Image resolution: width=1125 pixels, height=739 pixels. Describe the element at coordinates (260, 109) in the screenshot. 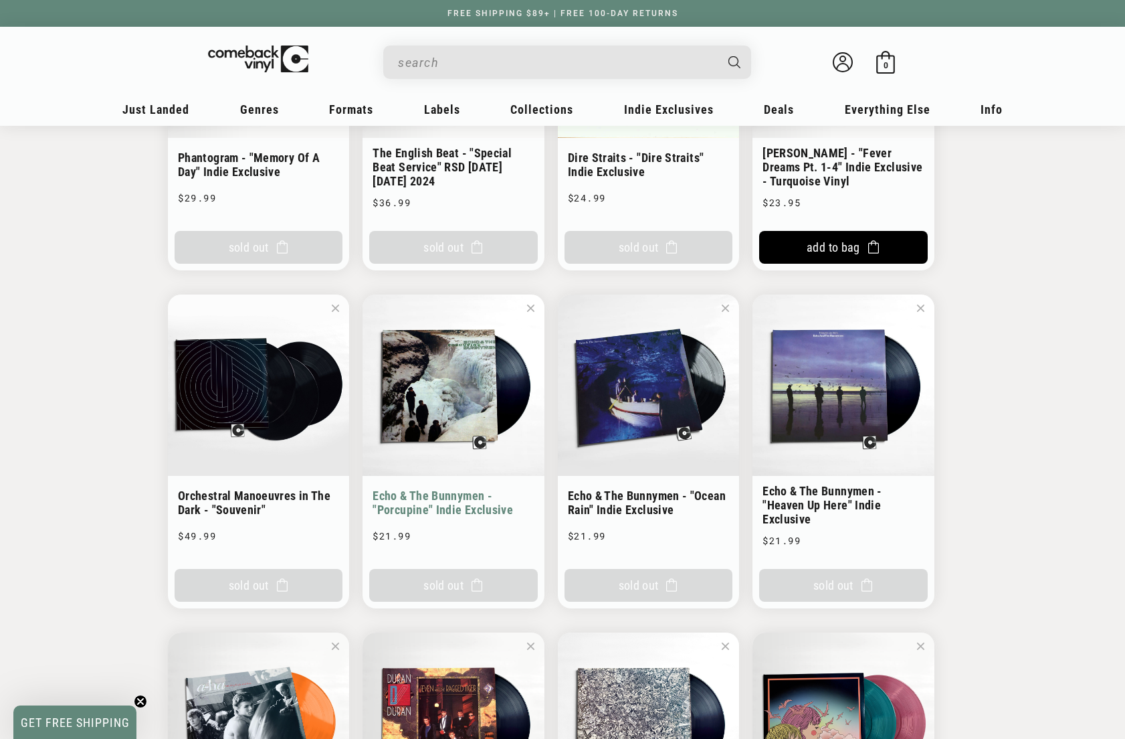

I see `span: Genres` at that location.